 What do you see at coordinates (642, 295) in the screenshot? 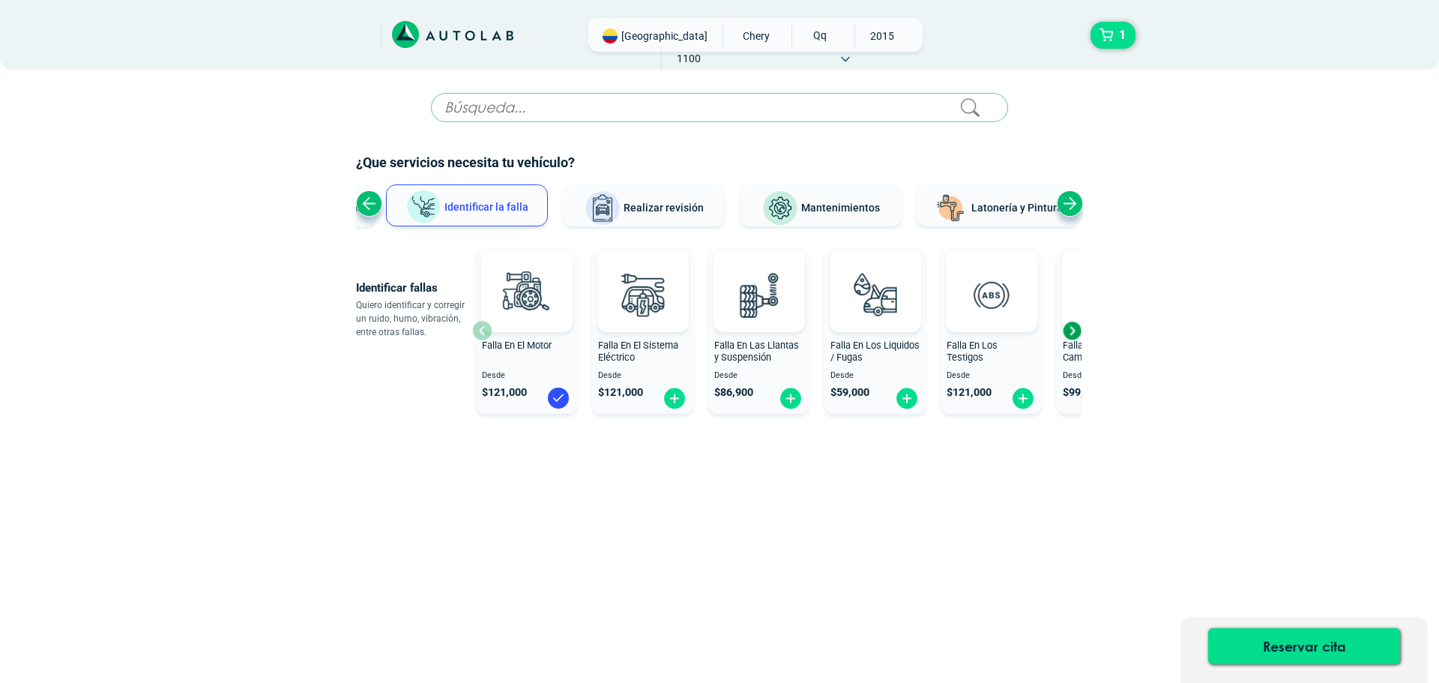
I see `img: diagnostic_bombilla-v3.svg` at bounding box center [642, 295].